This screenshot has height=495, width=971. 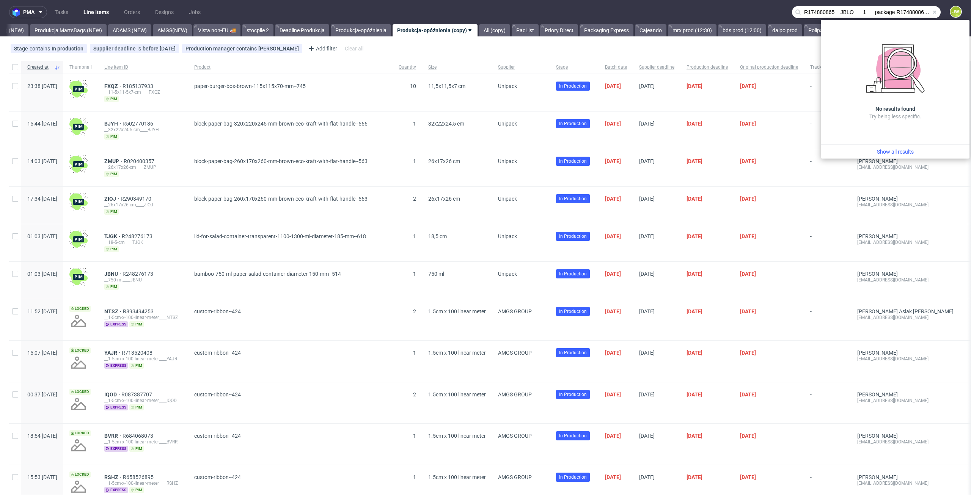 What do you see at coordinates (113, 124) in the screenshot?
I see `a: BJYH` at bounding box center [113, 124].